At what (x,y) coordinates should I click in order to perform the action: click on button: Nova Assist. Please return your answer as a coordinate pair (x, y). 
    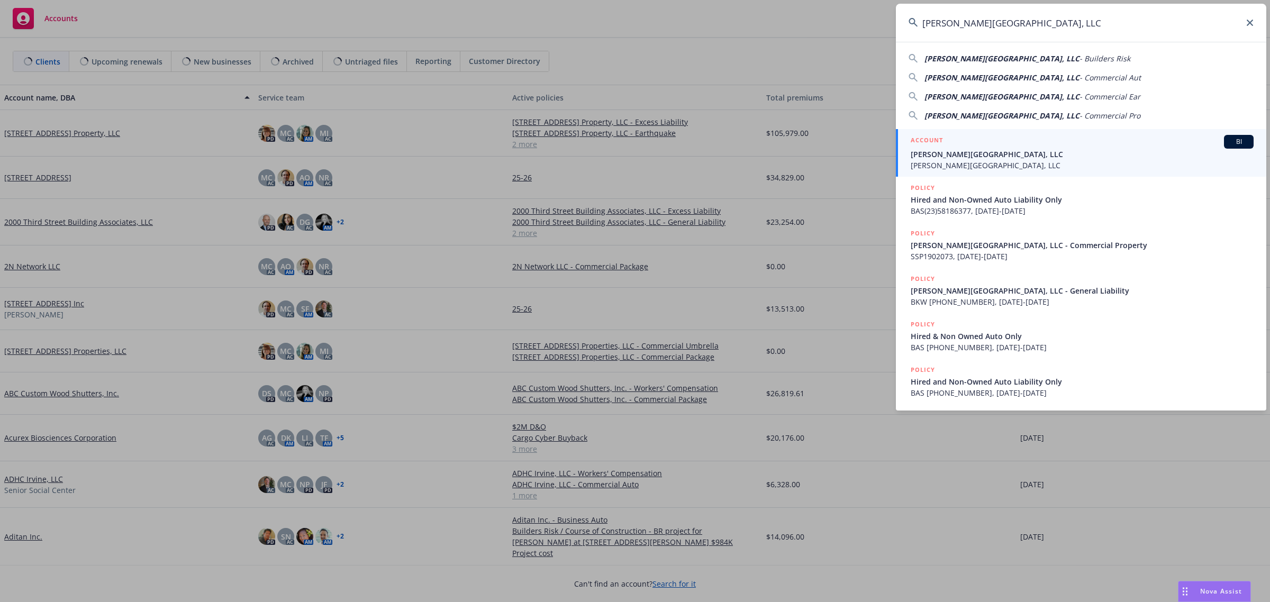
    Looking at the image, I should click on (1214, 592).